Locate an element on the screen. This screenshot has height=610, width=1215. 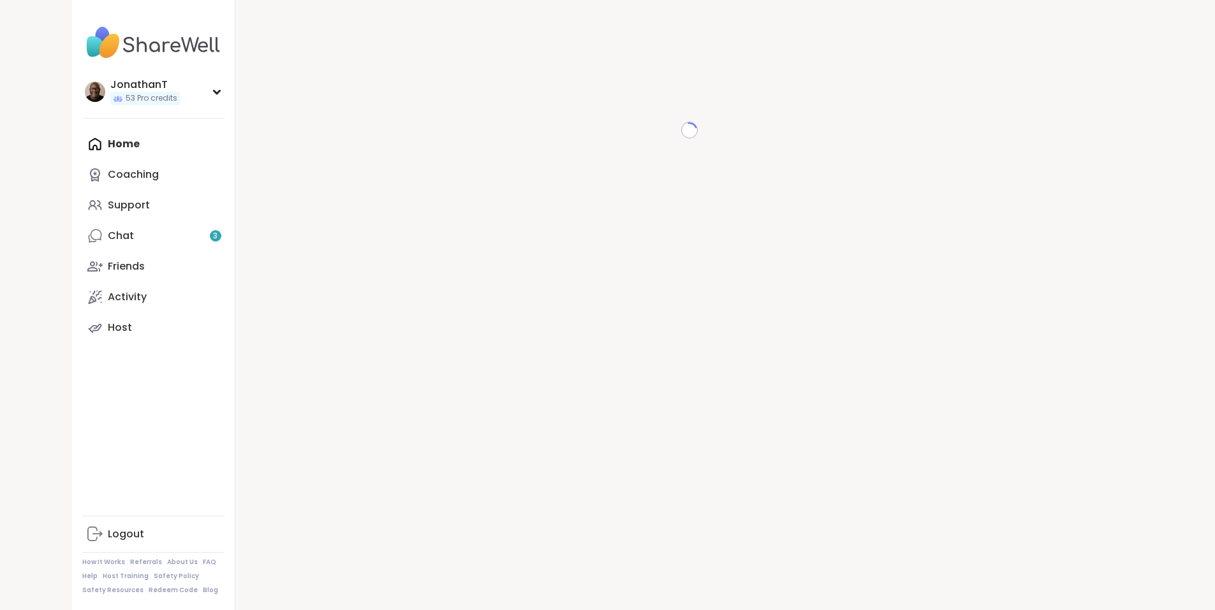
div: Host is located at coordinates (120, 328).